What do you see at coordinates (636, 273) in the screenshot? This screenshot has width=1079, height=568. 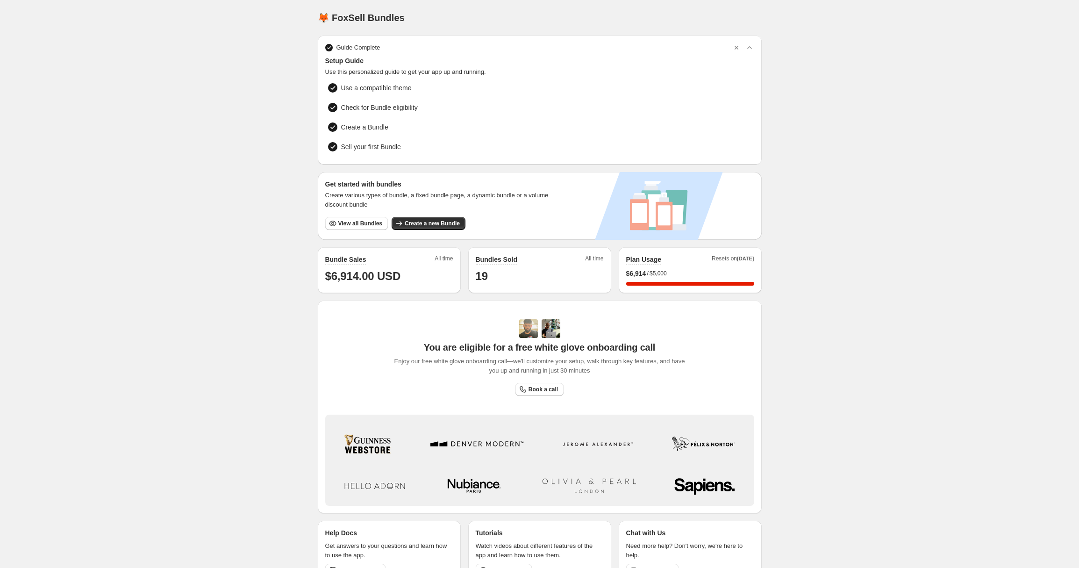 I see `span: $ 6,914` at bounding box center [636, 273].